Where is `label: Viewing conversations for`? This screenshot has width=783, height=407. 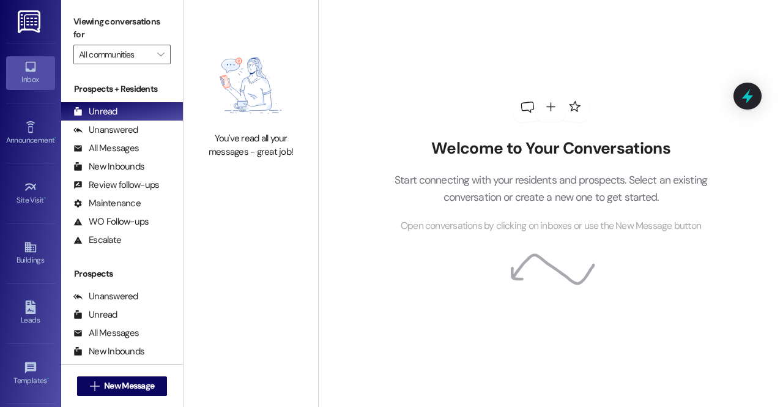 label: Viewing conversations for is located at coordinates (122, 28).